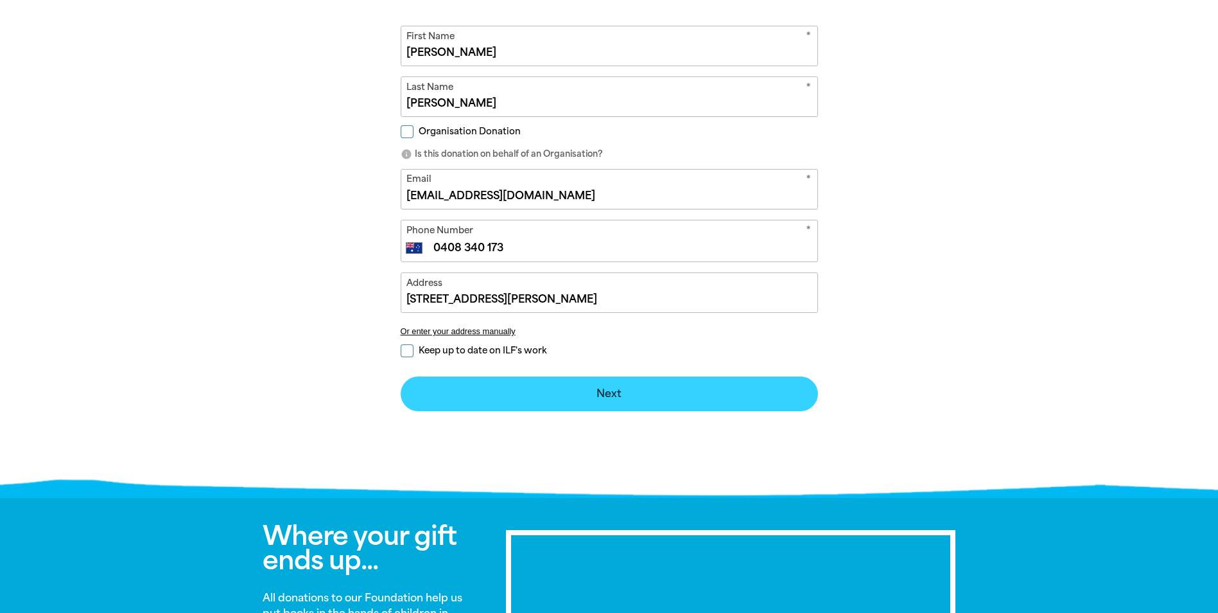  Describe the element at coordinates (360, 548) in the screenshot. I see `span: Where your gift ends up...` at that location.